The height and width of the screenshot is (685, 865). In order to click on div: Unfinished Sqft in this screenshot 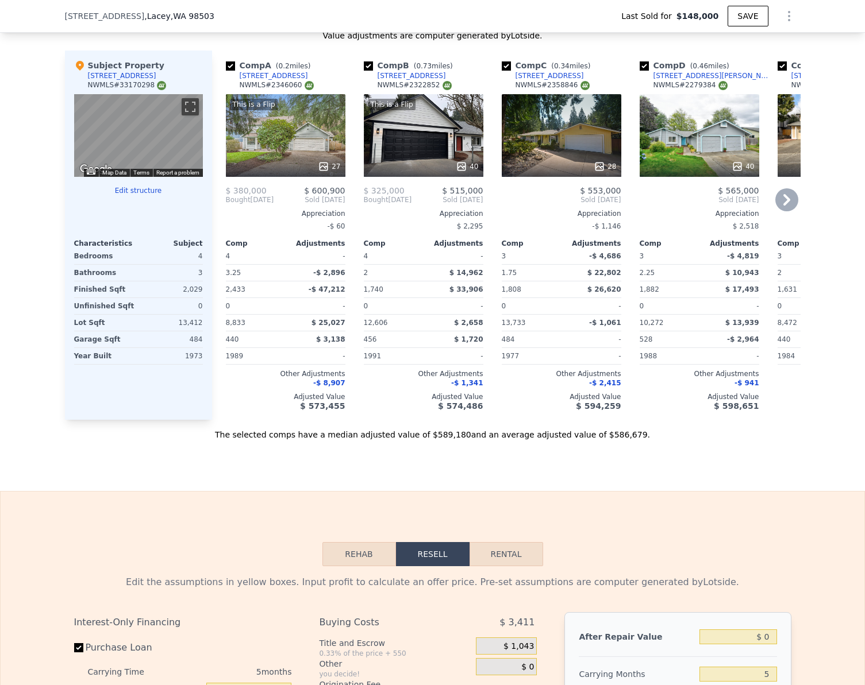, I will do `click(105, 306)`.